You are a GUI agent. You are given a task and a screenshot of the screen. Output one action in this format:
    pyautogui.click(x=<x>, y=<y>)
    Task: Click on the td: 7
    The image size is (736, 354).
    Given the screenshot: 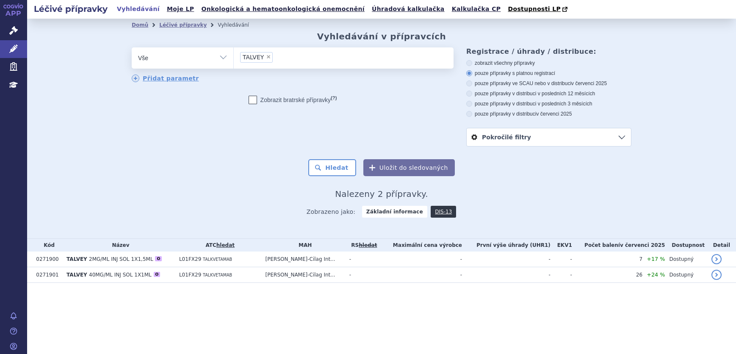 What is the action you would take?
    pyautogui.click(x=607, y=259)
    